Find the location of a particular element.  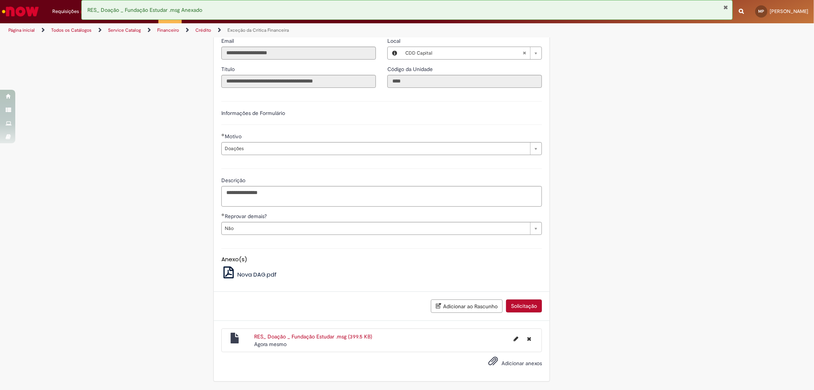

a: Nova DAG.pdf is located at coordinates (249, 274).